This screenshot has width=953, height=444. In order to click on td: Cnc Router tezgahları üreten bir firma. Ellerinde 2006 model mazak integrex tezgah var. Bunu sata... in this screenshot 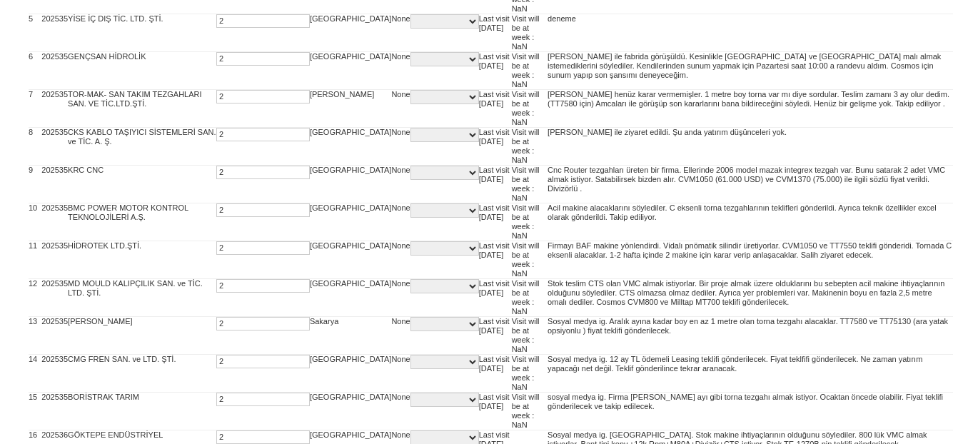, I will do `click(750, 184)`.